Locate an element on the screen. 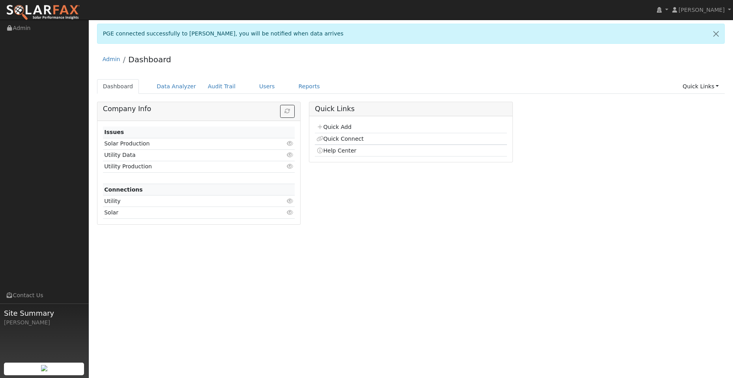 The image size is (733, 378). strong: Connections is located at coordinates (123, 190).